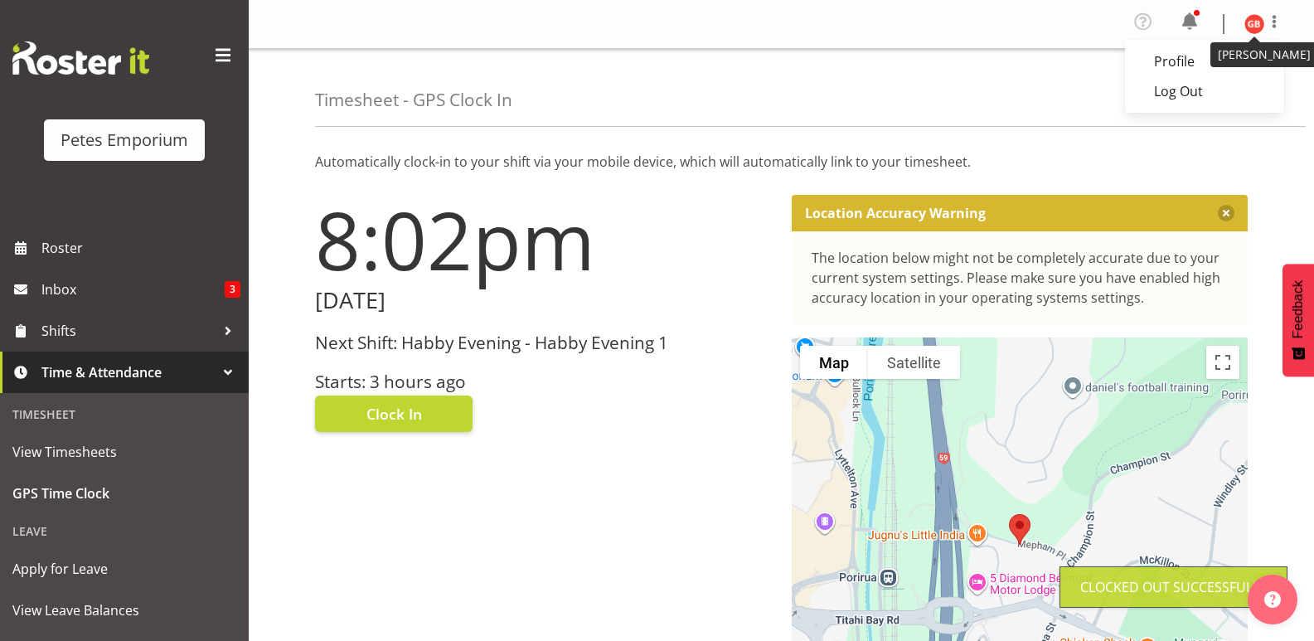 The image size is (1314, 641). I want to click on span: GPS Time Clock, so click(124, 493).